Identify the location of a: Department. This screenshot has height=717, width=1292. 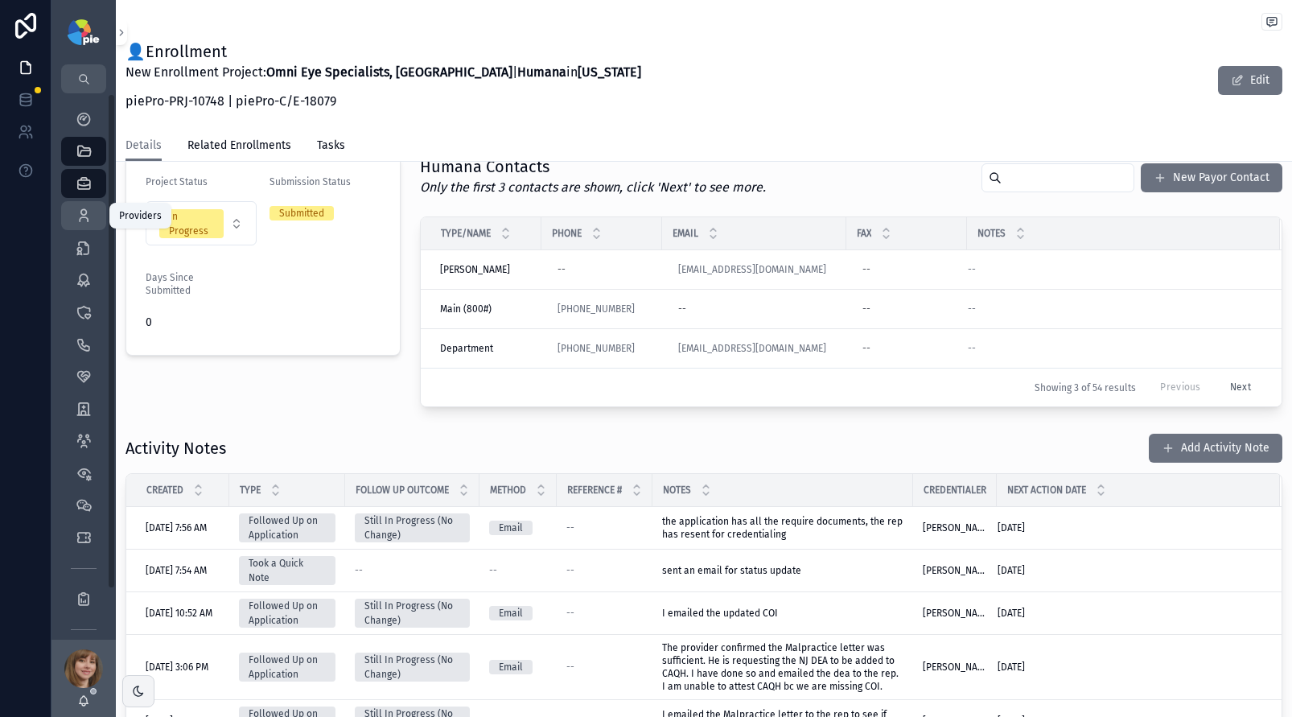
(486, 348).